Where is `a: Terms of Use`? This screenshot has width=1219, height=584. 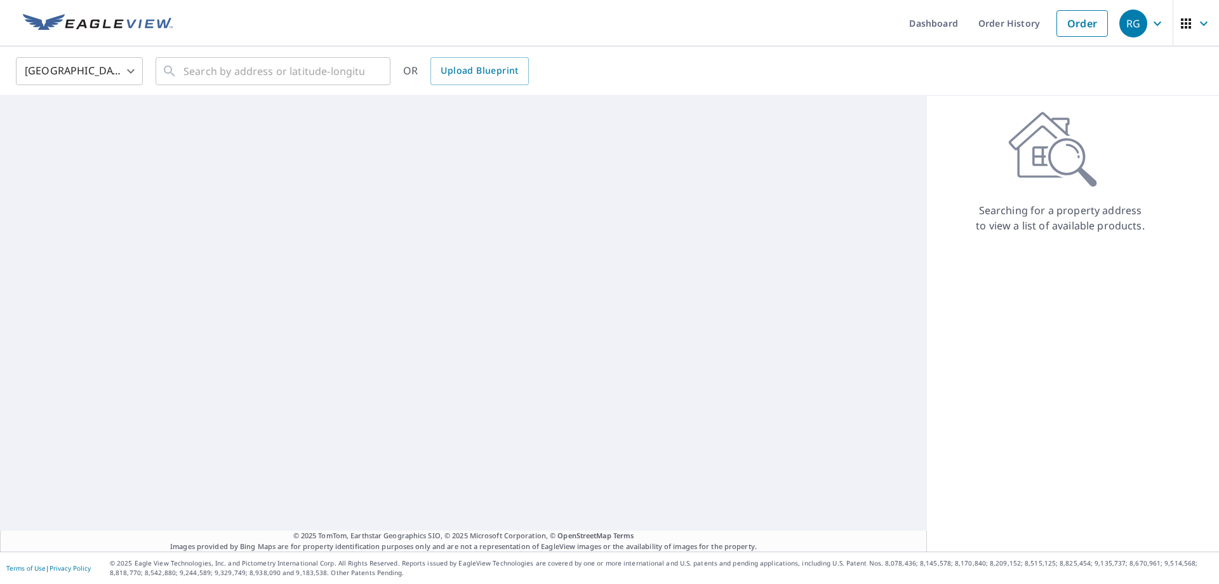
a: Terms of Use is located at coordinates (26, 568).